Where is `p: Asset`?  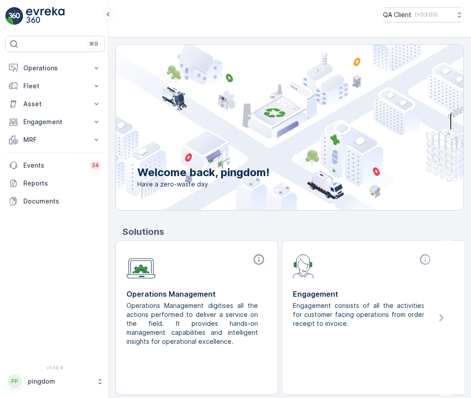
p: Asset is located at coordinates (55, 104).